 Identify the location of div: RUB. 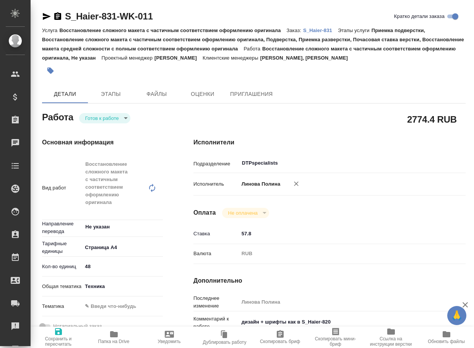
(341, 254).